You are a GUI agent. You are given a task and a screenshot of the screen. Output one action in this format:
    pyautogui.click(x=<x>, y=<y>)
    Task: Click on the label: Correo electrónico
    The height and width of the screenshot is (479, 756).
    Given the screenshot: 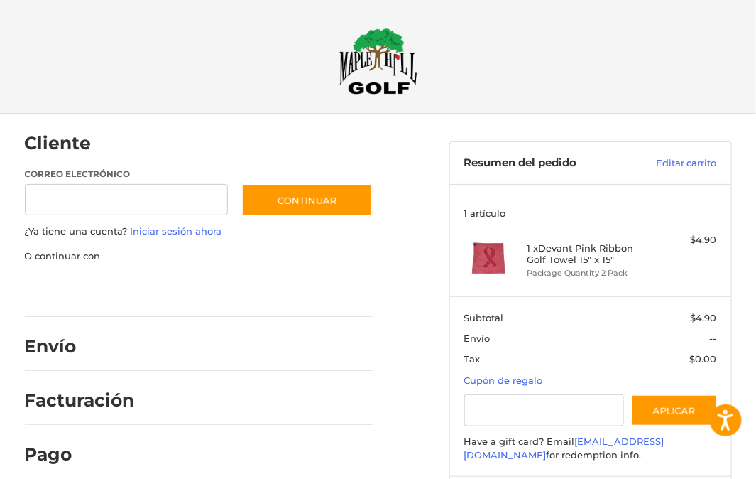 What is the action you would take?
    pyautogui.click(x=126, y=174)
    